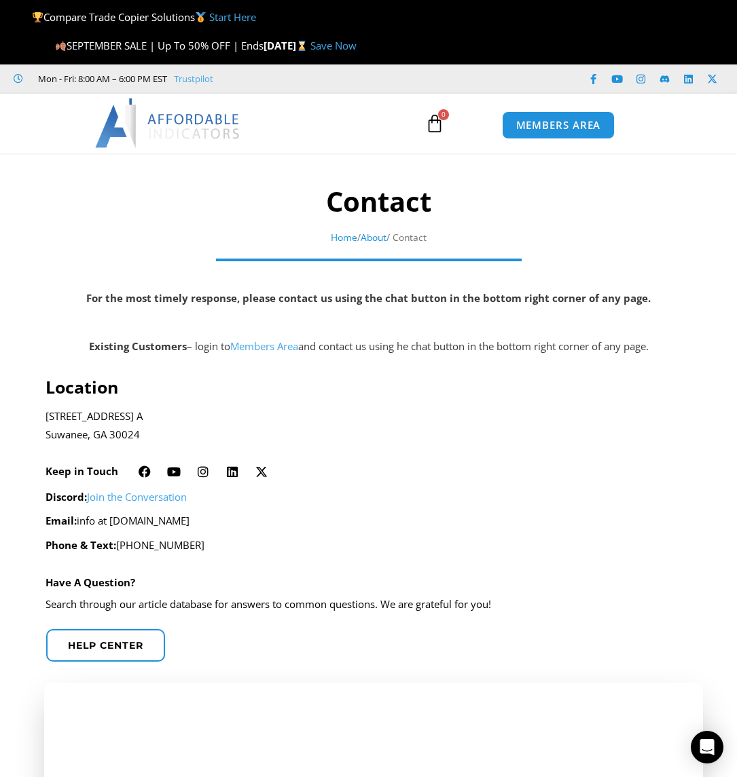 The height and width of the screenshot is (777, 737). What do you see at coordinates (61, 521) in the screenshot?
I see `strong: Email:` at bounding box center [61, 521].